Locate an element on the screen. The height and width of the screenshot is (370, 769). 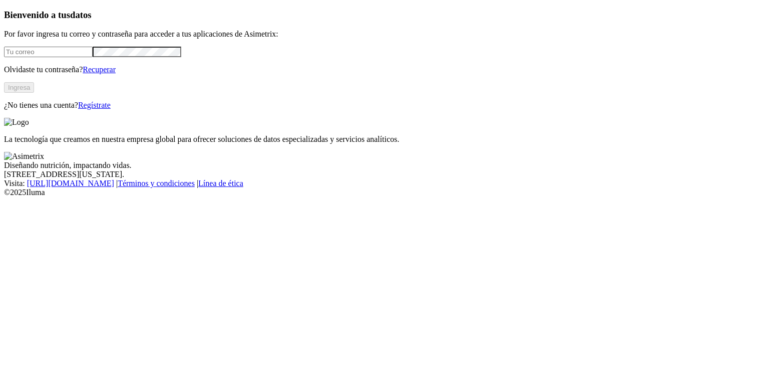
h3: Bienvenido a tus is located at coordinates (385, 15).